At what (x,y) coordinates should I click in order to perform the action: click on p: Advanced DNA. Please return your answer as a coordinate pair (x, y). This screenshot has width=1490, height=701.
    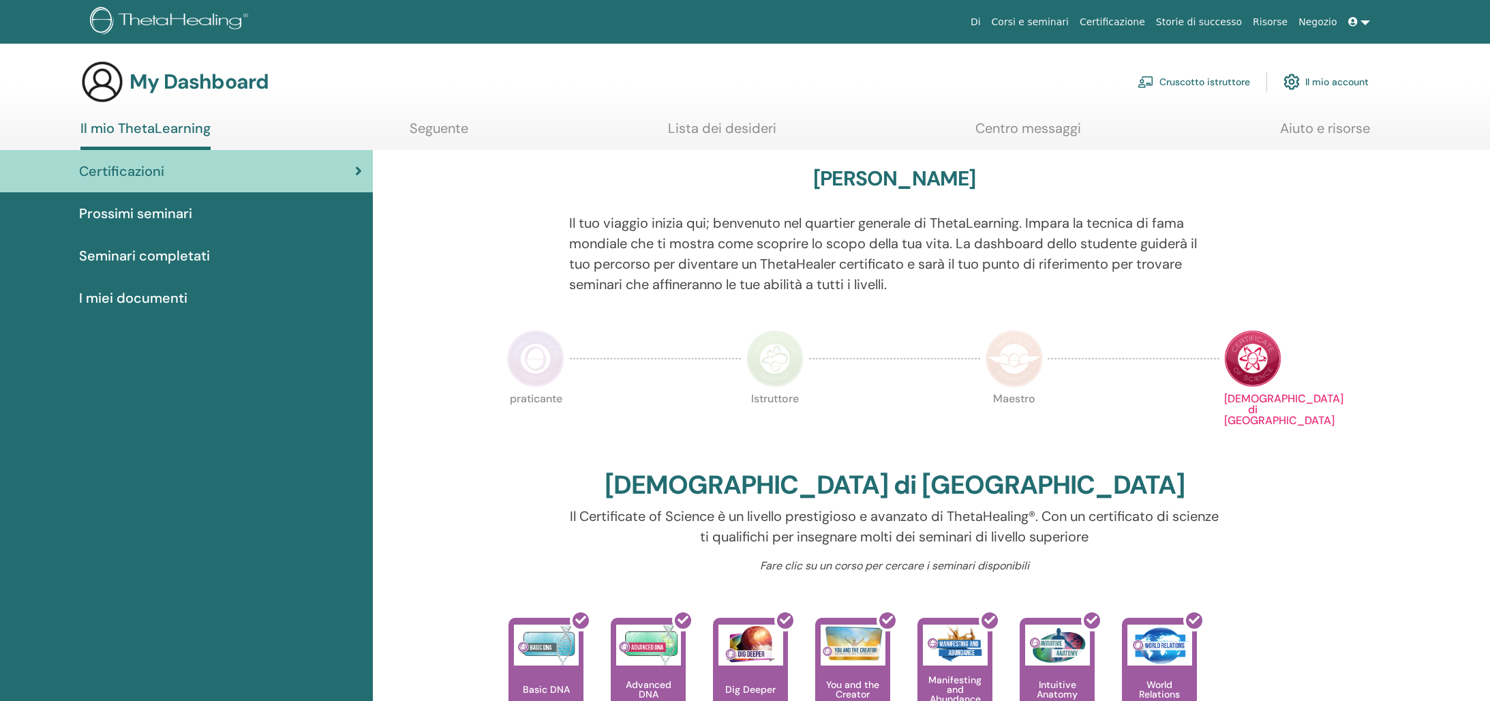
    Looking at the image, I should click on (648, 689).